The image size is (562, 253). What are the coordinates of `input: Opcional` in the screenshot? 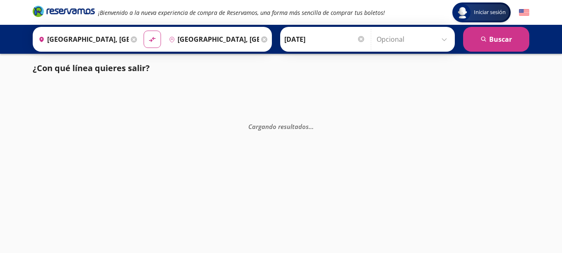 It's located at (413, 39).